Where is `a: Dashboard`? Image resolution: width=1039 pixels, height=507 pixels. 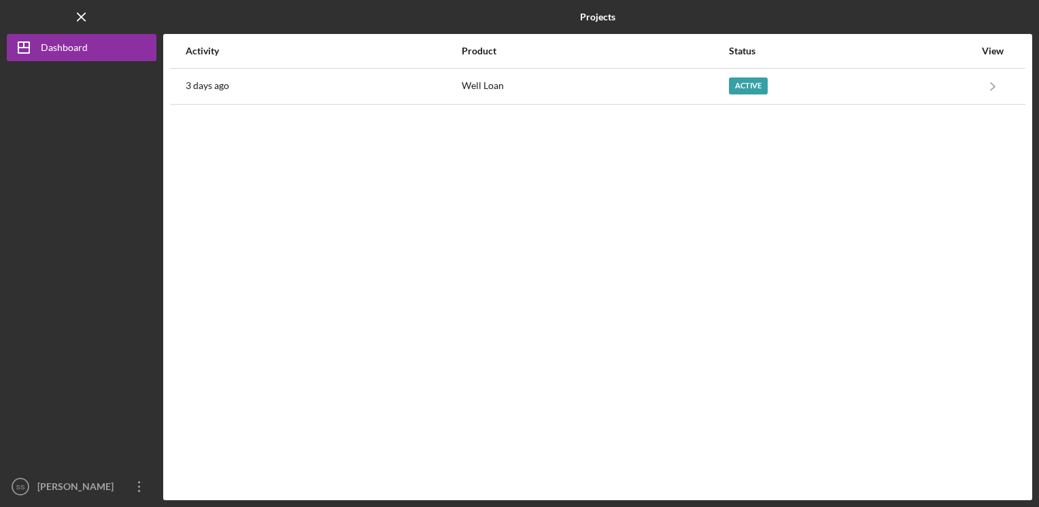
a: Dashboard is located at coordinates (82, 48).